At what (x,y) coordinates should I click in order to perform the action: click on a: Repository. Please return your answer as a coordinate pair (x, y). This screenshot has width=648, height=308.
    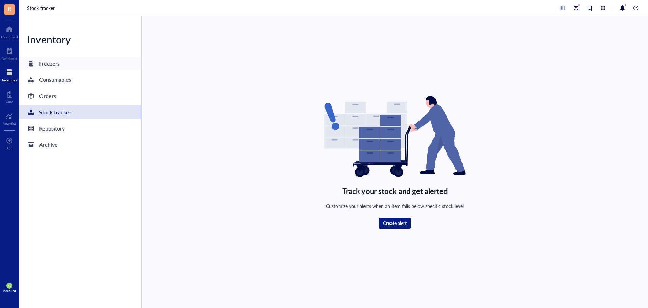
    Looking at the image, I should click on (80, 128).